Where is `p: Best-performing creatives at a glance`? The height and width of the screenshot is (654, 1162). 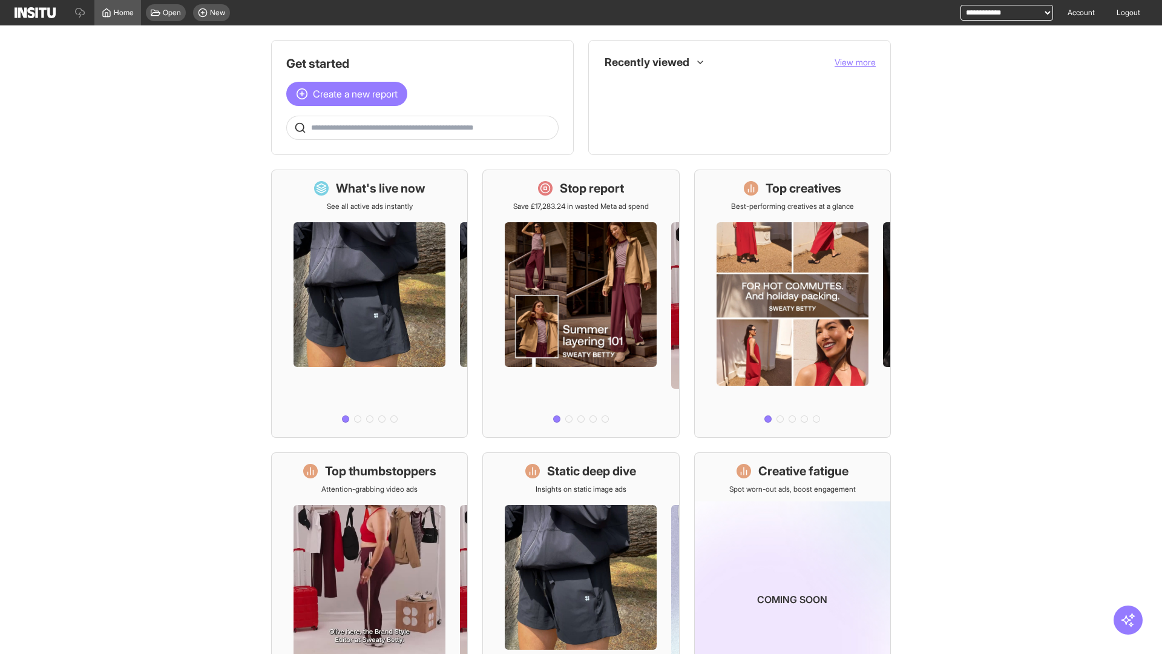
p: Best-performing creatives at a glance is located at coordinates (793, 206).